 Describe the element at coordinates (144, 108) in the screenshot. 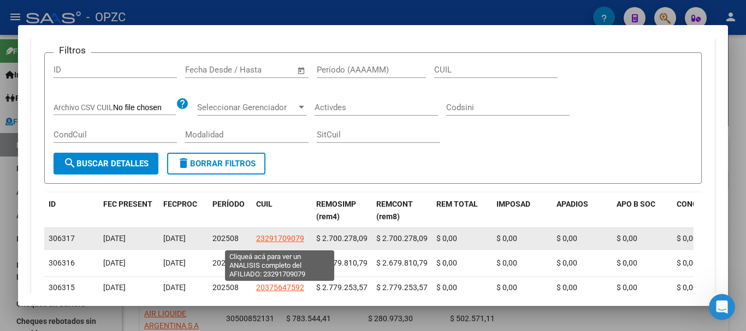

I see `input: Archivo CSV CUIL` at that location.